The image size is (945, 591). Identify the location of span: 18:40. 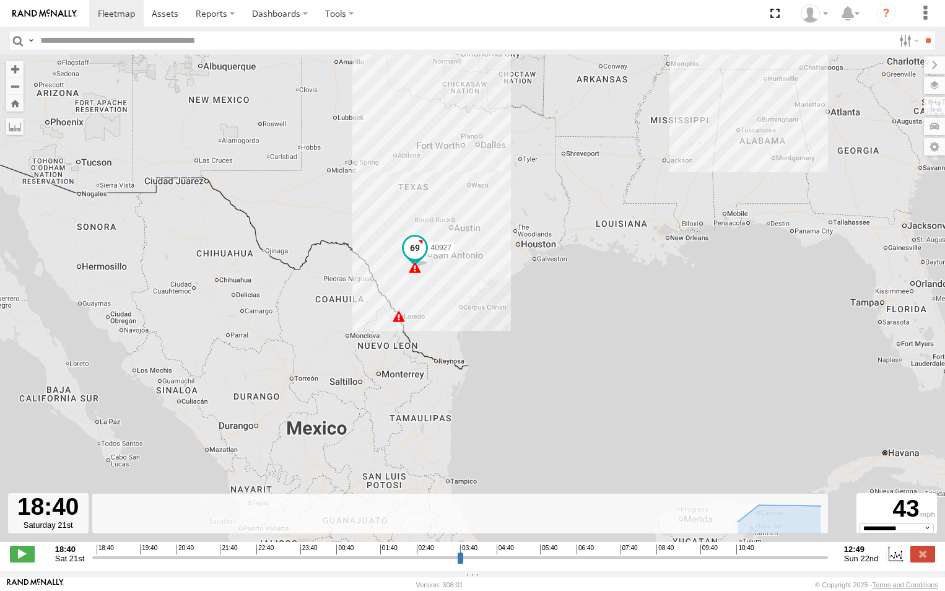
(105, 549).